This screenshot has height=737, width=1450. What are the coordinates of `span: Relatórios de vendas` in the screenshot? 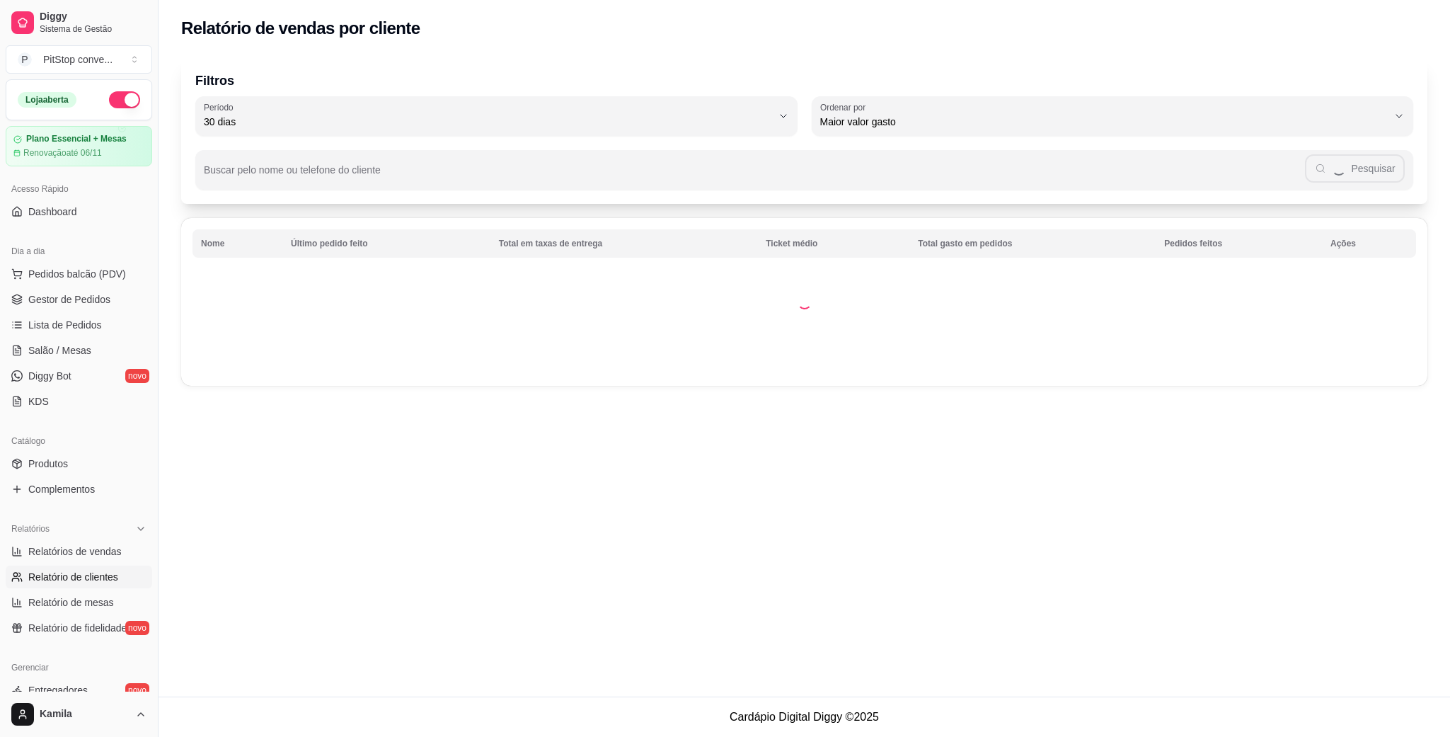 It's located at (75, 551).